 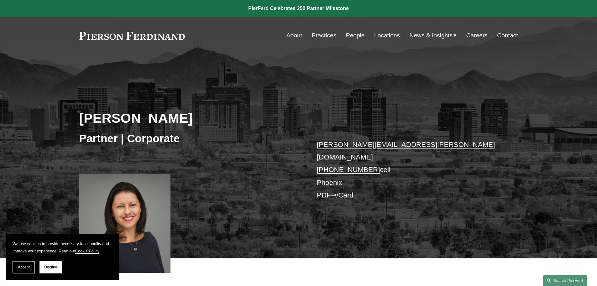 I want to click on span: Decline, so click(x=51, y=267).